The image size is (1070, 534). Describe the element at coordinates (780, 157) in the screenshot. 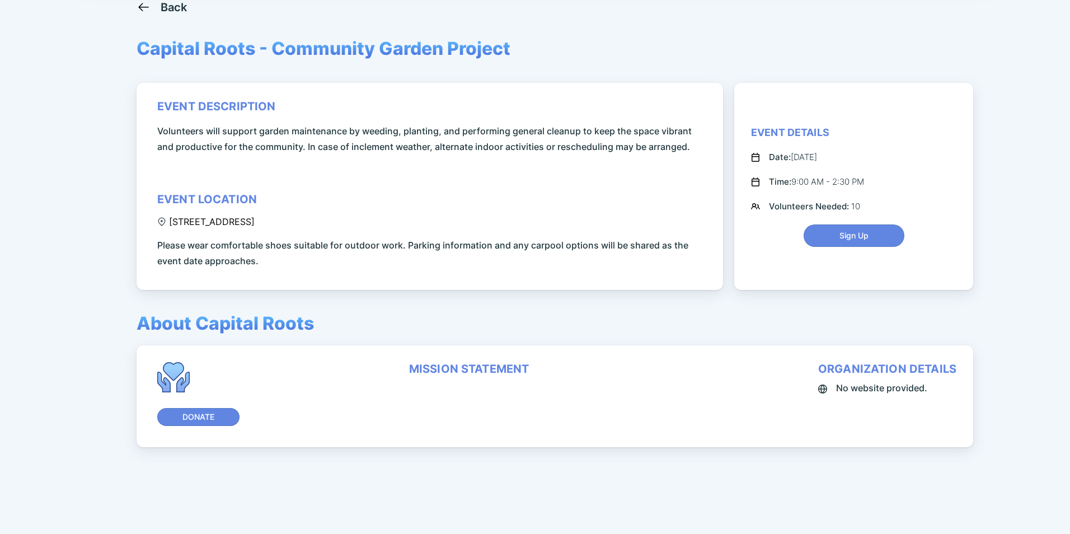

I see `span: Date:` at that location.